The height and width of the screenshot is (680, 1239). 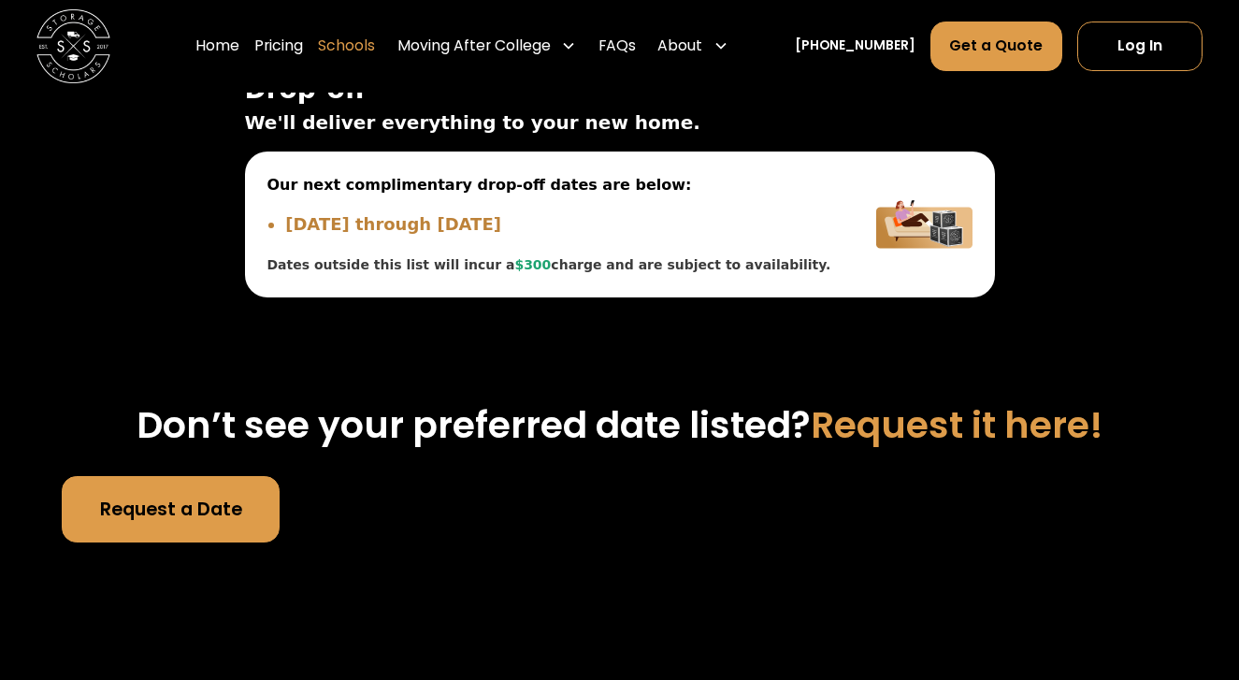 I want to click on span: Our next complimentary drop-off dates are below:, so click(x=550, y=185).